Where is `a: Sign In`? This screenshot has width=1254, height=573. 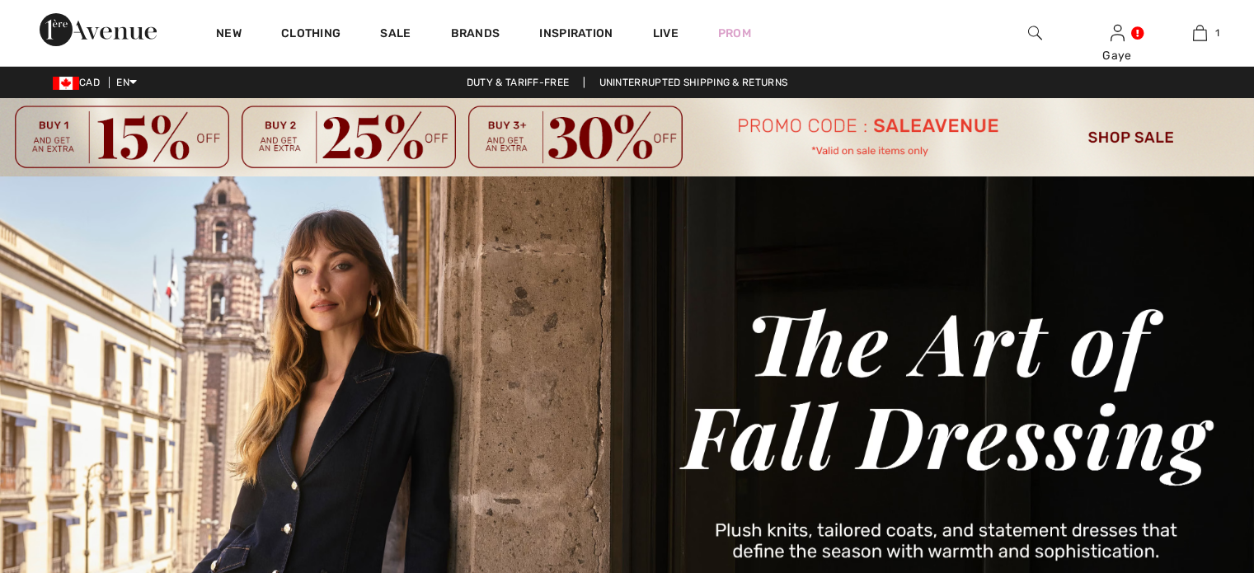
a: Sign In is located at coordinates (1117, 32).